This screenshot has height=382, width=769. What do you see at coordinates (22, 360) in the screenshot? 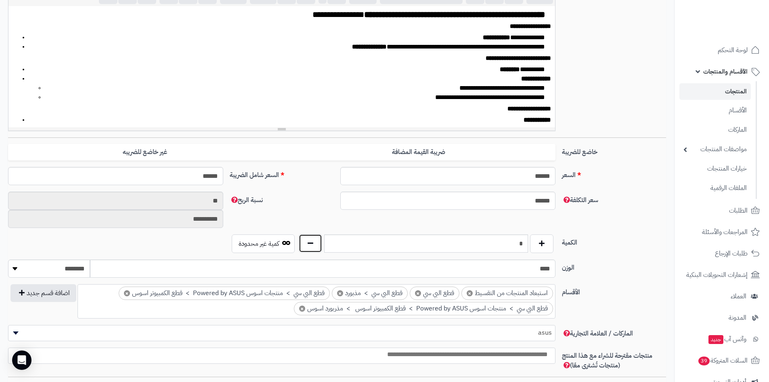
I see `div: Open Intercom Messenger` at bounding box center [22, 360].